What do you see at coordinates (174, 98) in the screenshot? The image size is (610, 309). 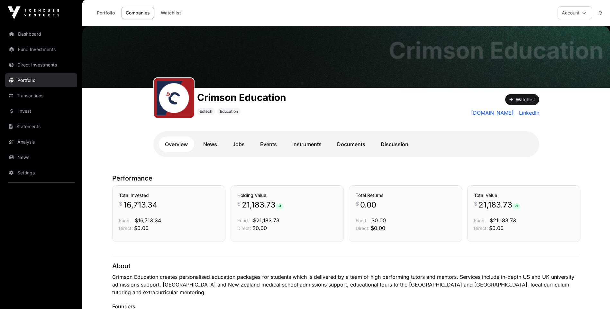 I see `img: unnamed.jpg` at bounding box center [174, 98].